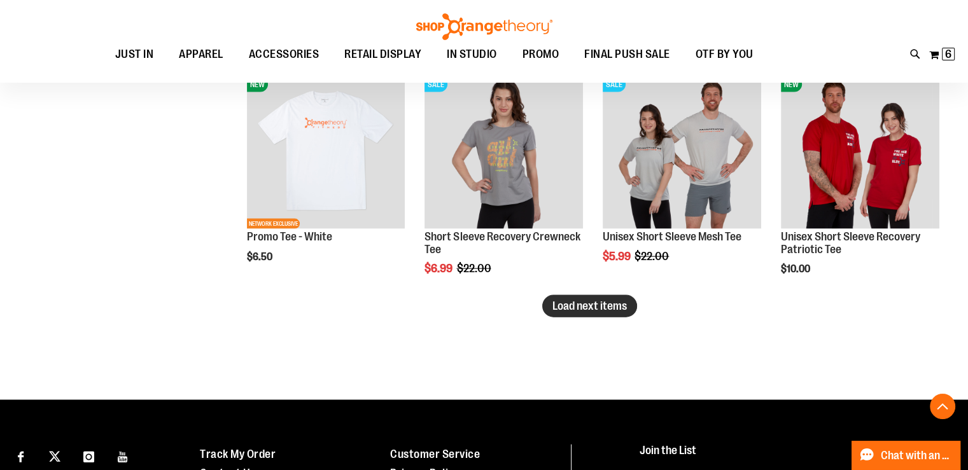 The width and height of the screenshot is (968, 470). I want to click on a: Track My Order, so click(237, 454).